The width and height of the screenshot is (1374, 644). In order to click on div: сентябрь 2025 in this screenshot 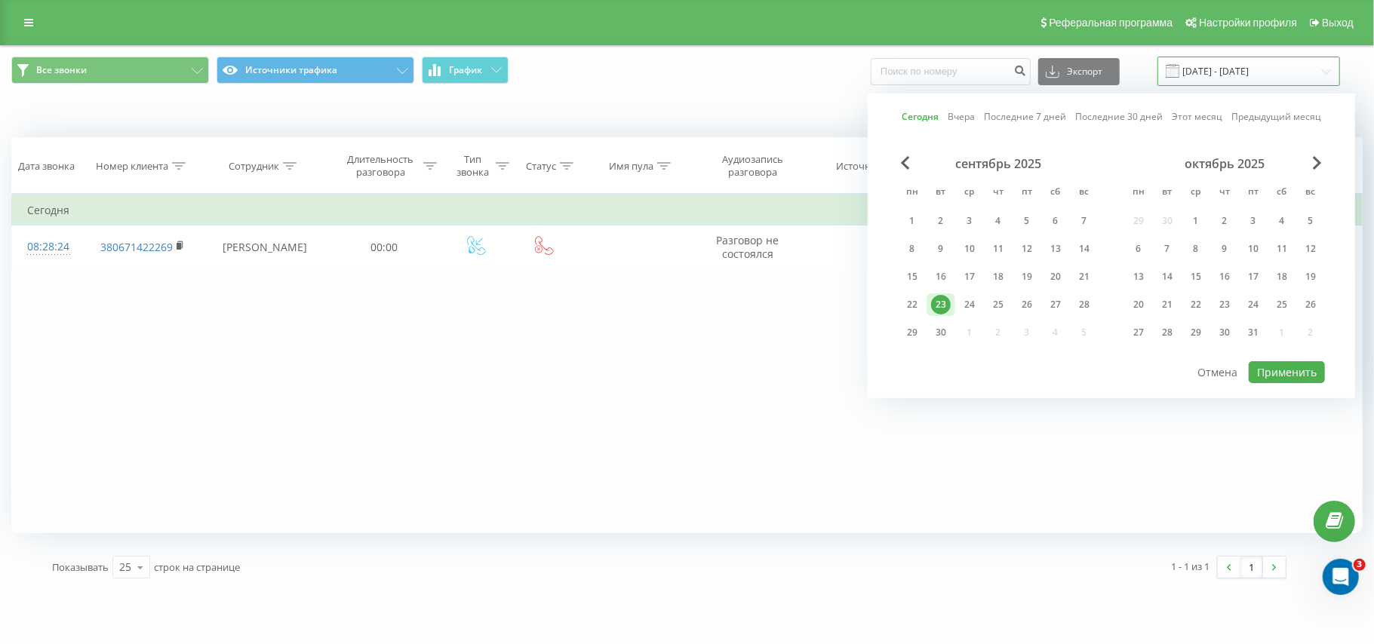, I will do `click(998, 164)`.